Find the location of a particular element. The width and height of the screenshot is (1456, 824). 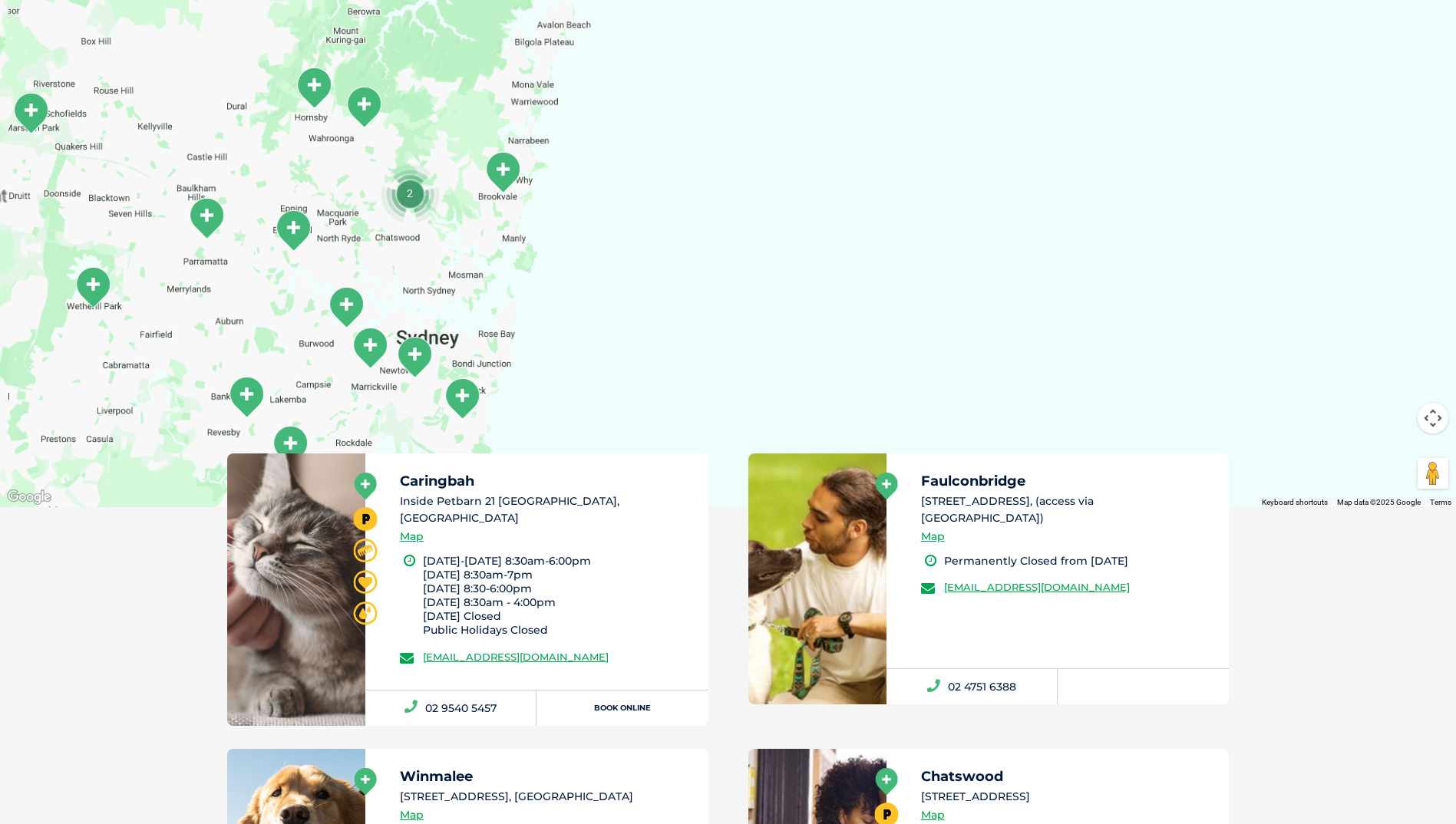

button: Search is located at coordinates (1434, 77).